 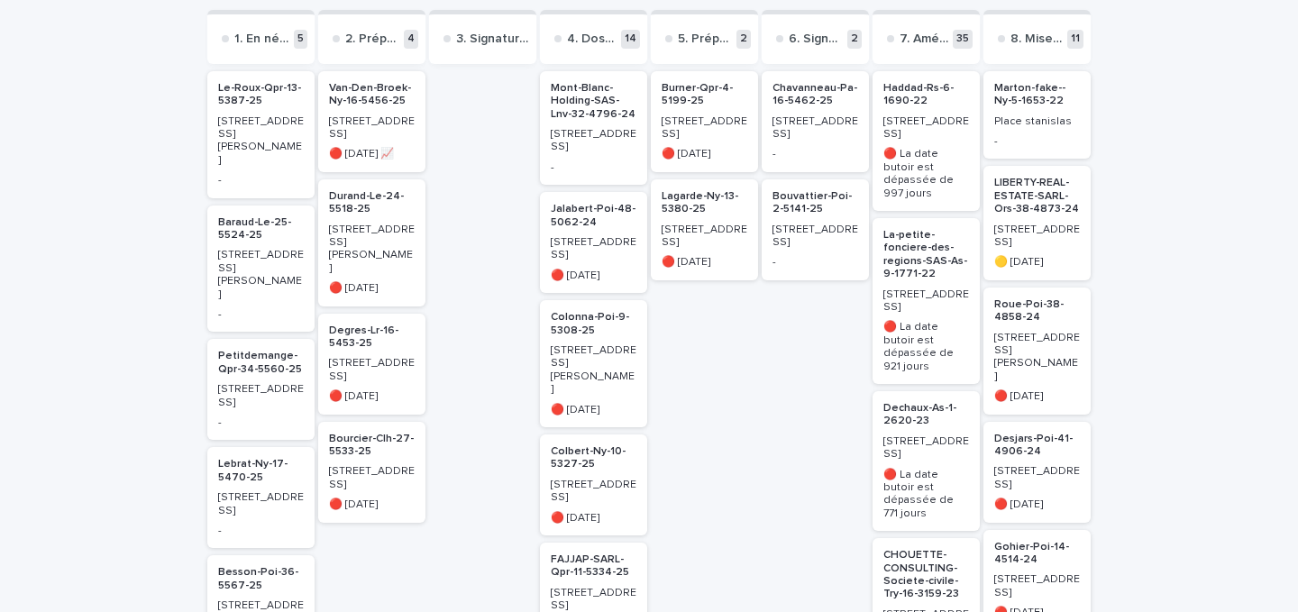 What do you see at coordinates (925, 415) in the screenshot?
I see `p: Dechaux-As-1-2620-23` at bounding box center [925, 415].